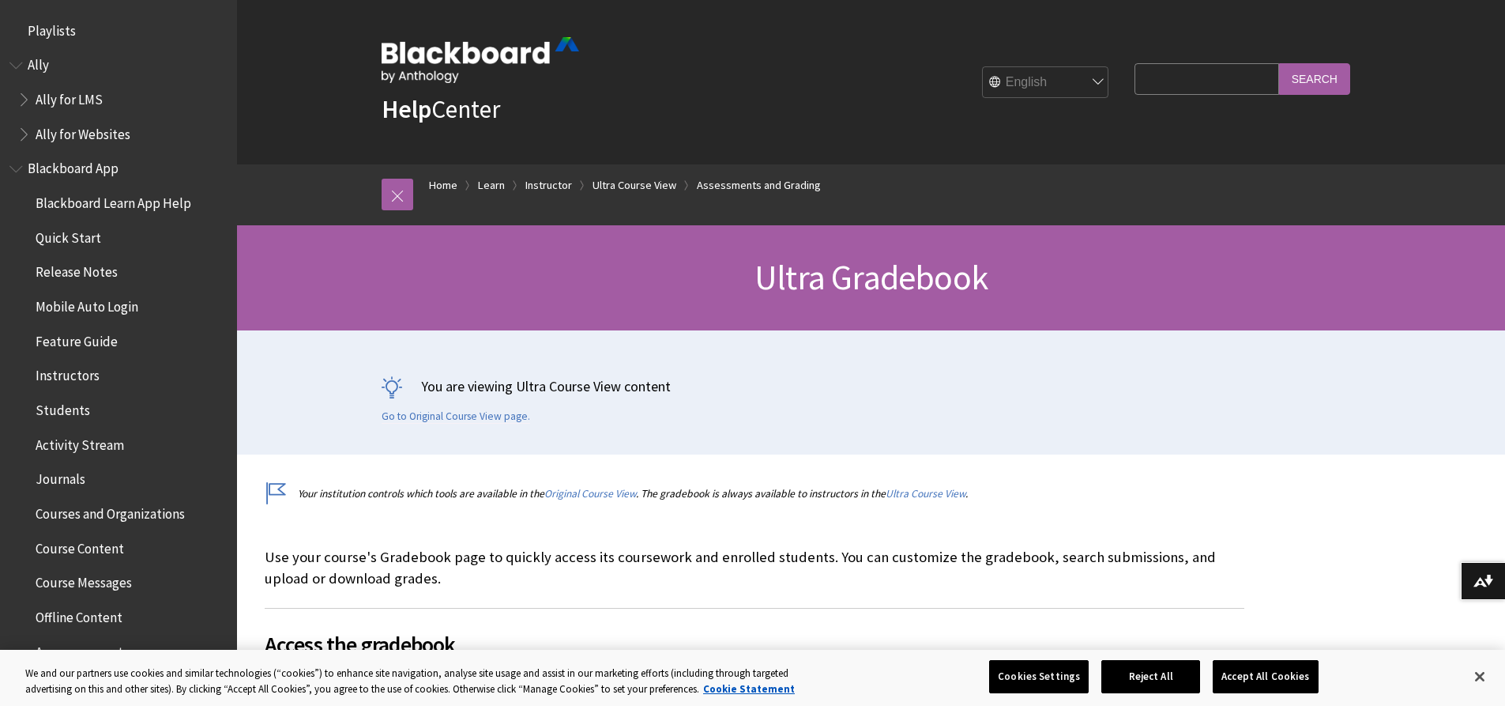 This screenshot has width=1505, height=706. Describe the element at coordinates (1480, 676) in the screenshot. I see `button: Close` at that location.